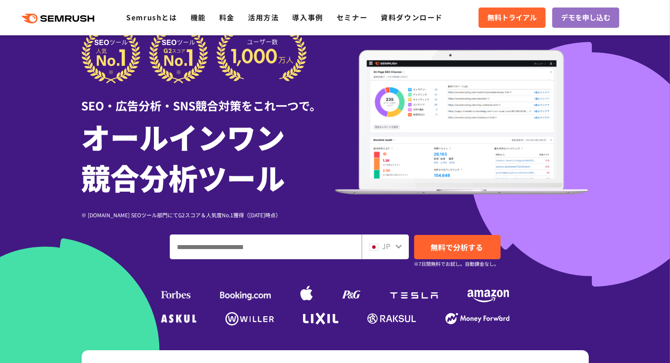  Describe the element at coordinates (586, 18) in the screenshot. I see `span: デモを申し込む` at that location.